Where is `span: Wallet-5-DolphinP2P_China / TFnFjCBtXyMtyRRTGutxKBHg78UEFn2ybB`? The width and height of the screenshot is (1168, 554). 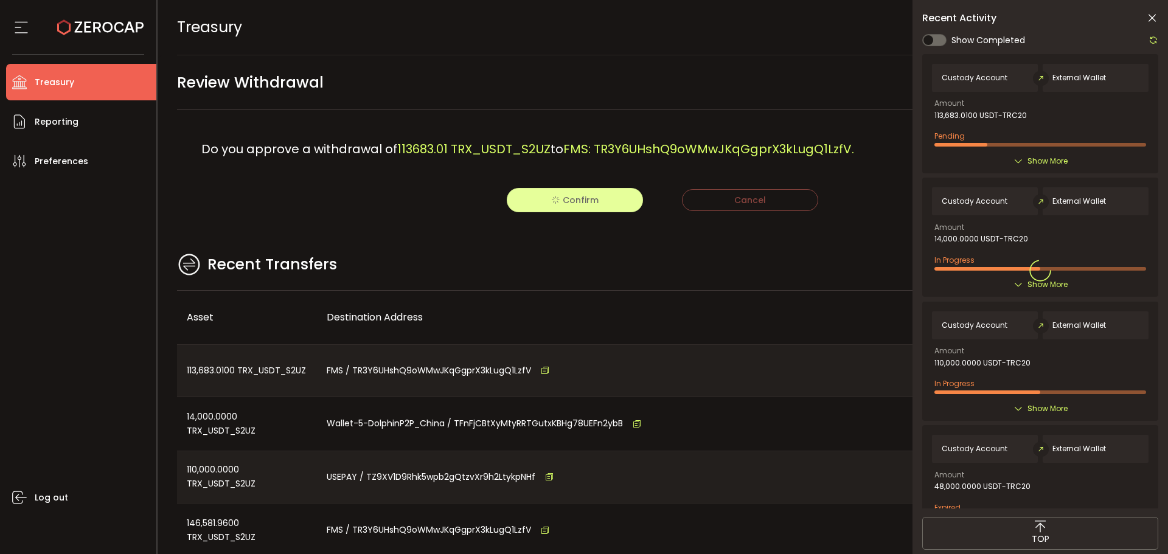
span: Wallet-5-DolphinP2P_China / TFnFjCBtXyMtyRRTGutxKBHg78UEFn2ybB is located at coordinates (475, 424).